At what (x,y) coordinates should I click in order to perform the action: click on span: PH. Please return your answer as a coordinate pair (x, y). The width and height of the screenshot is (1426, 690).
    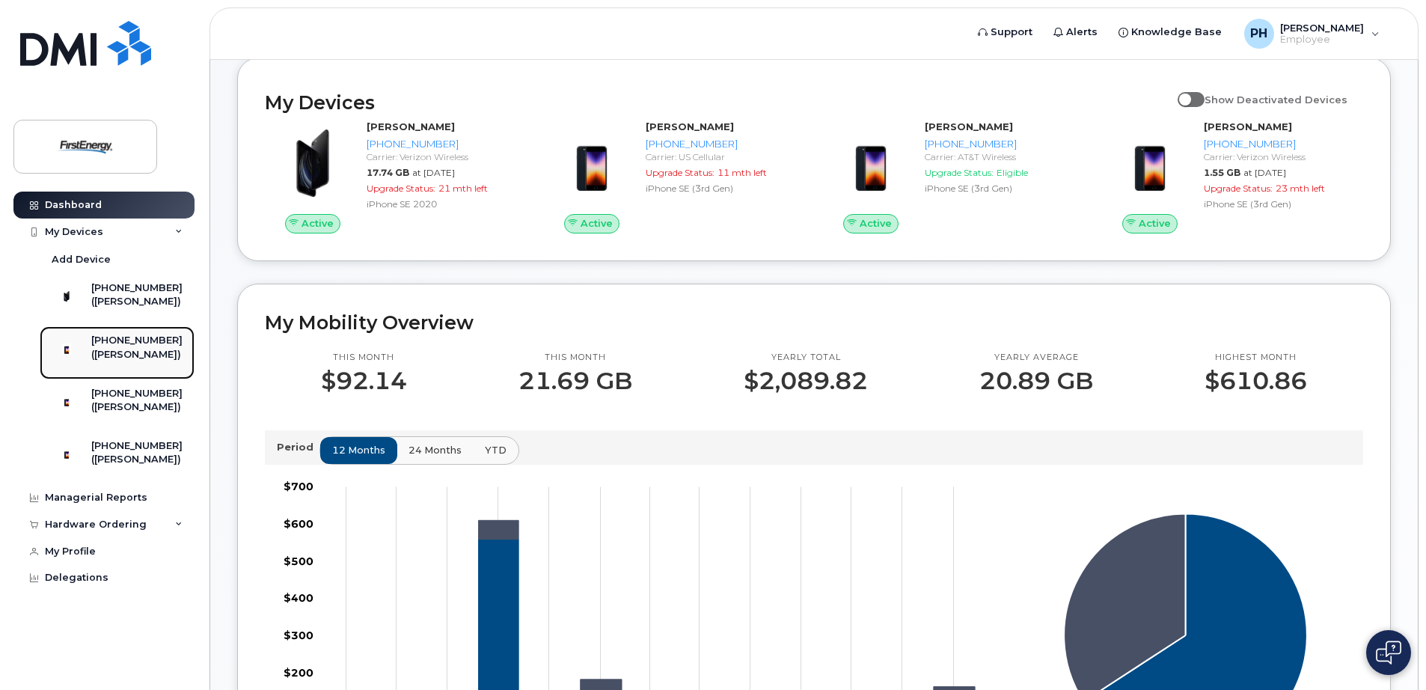
    Looking at the image, I should click on (1259, 34).